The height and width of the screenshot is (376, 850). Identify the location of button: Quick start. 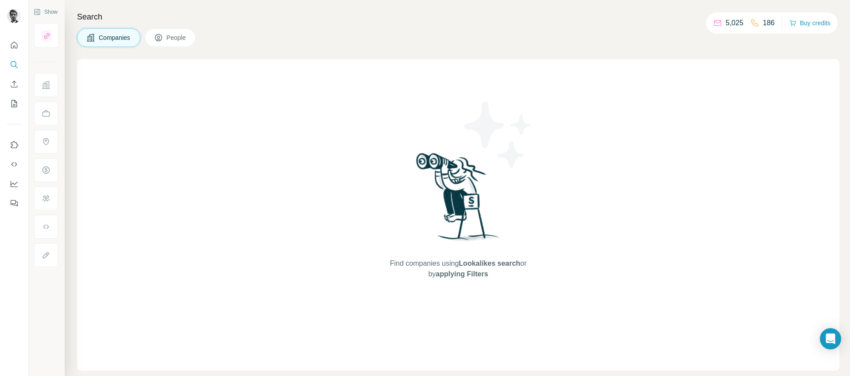
(14, 45).